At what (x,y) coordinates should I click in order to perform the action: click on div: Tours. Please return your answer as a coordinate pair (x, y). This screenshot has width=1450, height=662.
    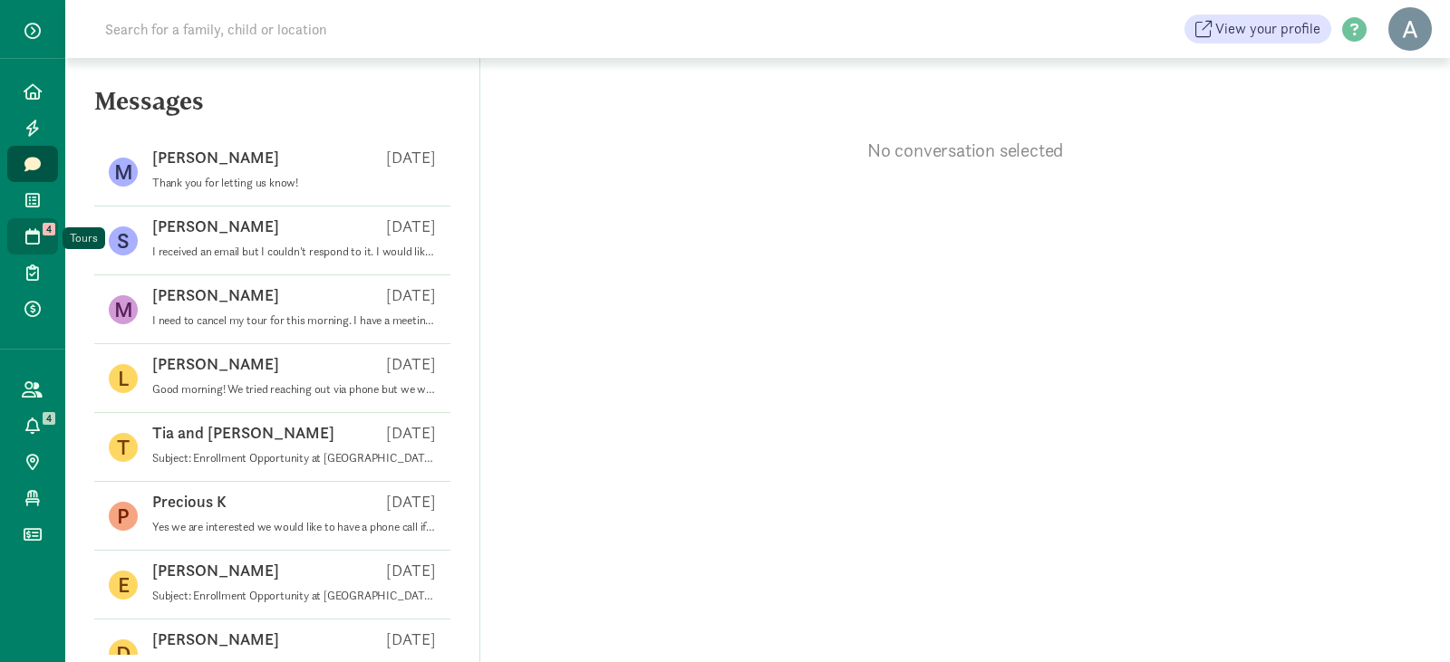
    Looking at the image, I should click on (83, 238).